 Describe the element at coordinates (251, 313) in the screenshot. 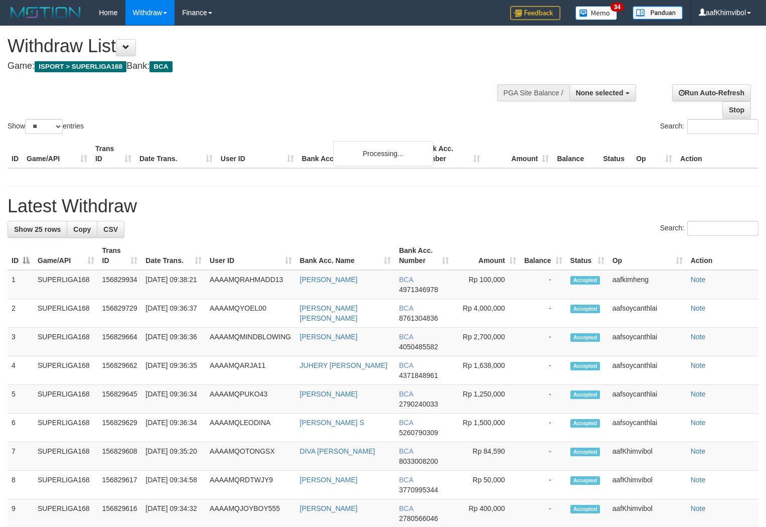

I see `td: AAAAMQYOEL00` at that location.